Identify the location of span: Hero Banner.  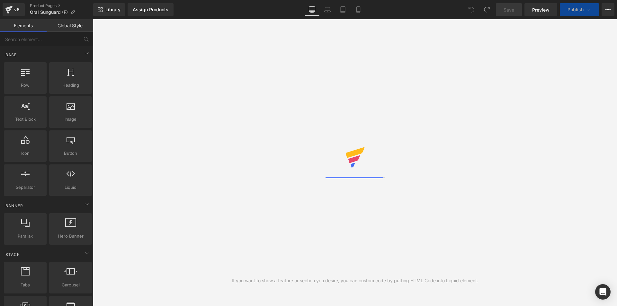
(70, 236).